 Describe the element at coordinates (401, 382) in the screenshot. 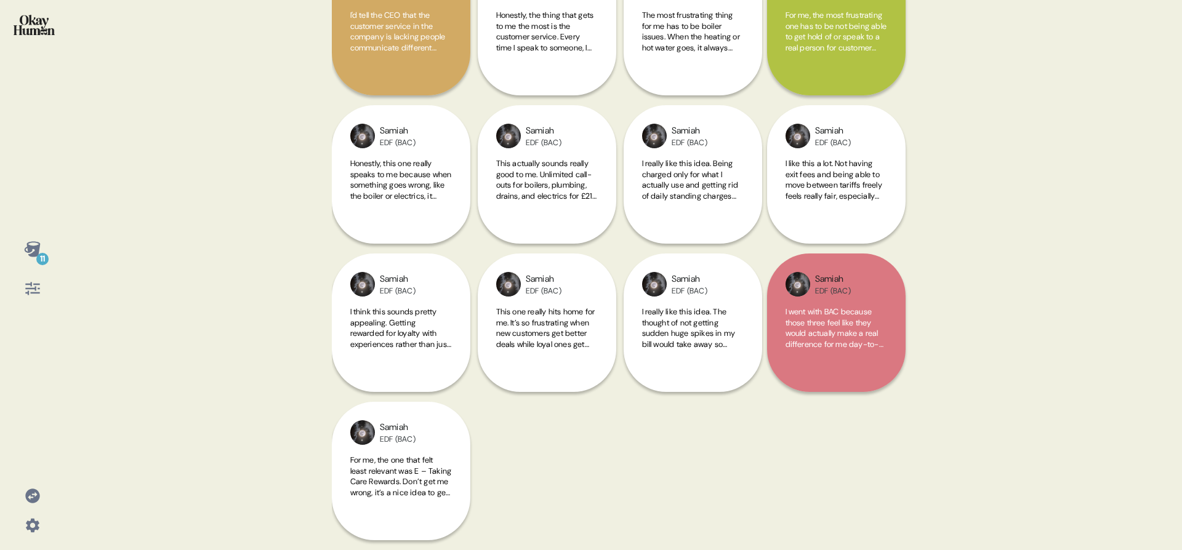

I see `span: I think this sounds pretty appealing. Getting rewarded for loyalty with experiences rather than j...` at that location.